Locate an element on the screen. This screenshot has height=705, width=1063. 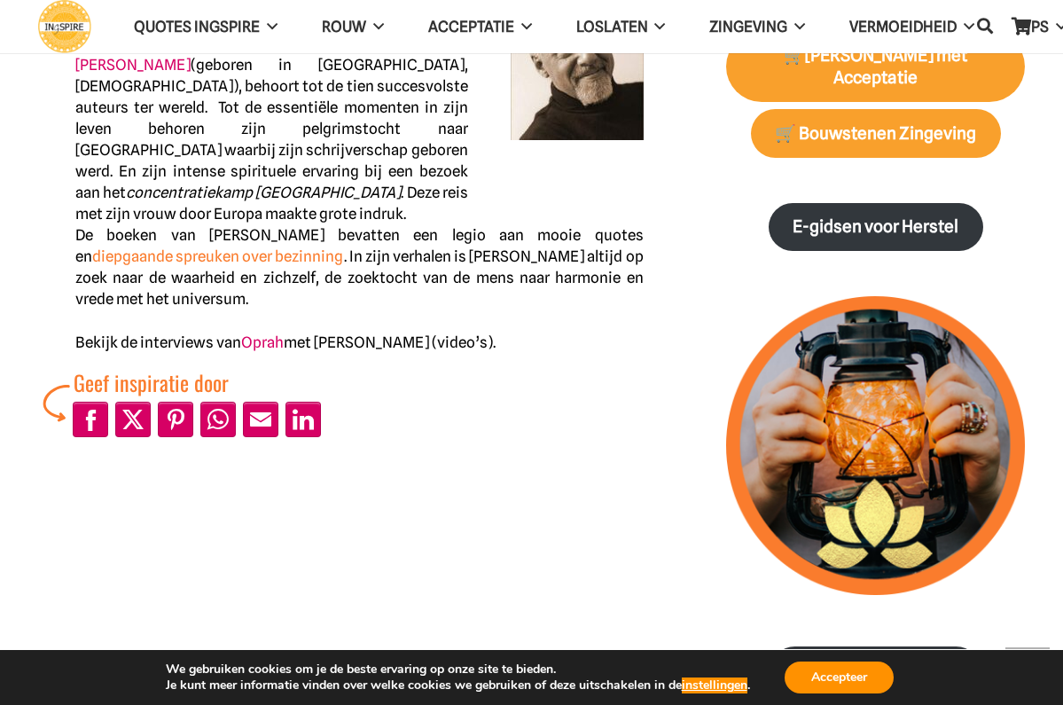
a: diepgaande spreuken over bezinning is located at coordinates (218, 256).